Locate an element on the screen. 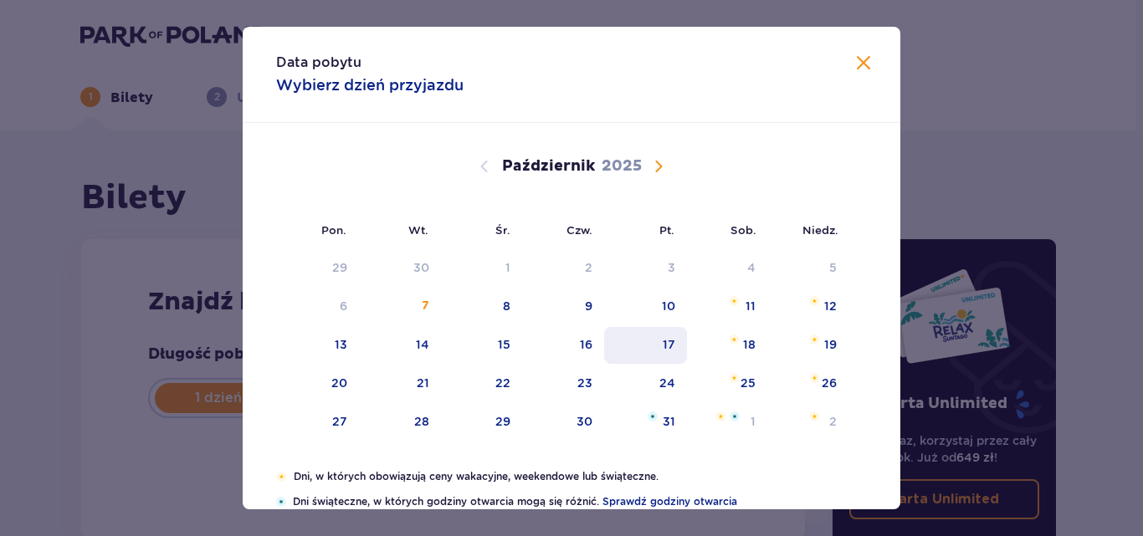  small: Pt. is located at coordinates (667, 230).